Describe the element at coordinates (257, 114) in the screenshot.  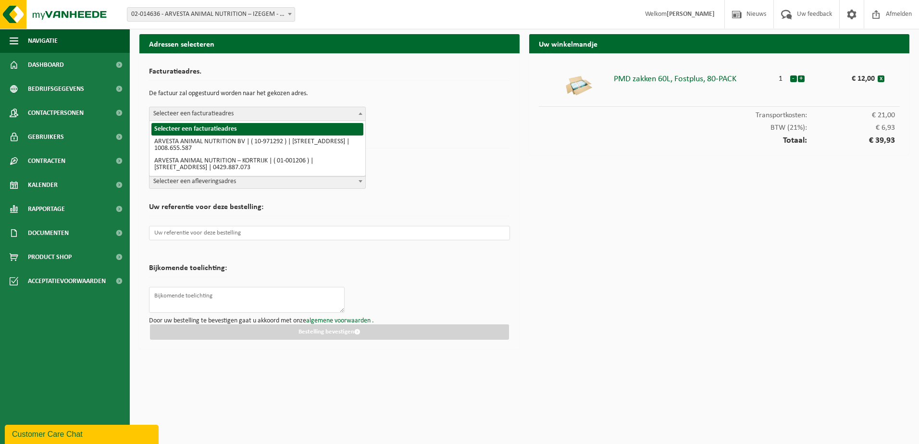
I see `span: Selecteer een facturatieadres` at that location.